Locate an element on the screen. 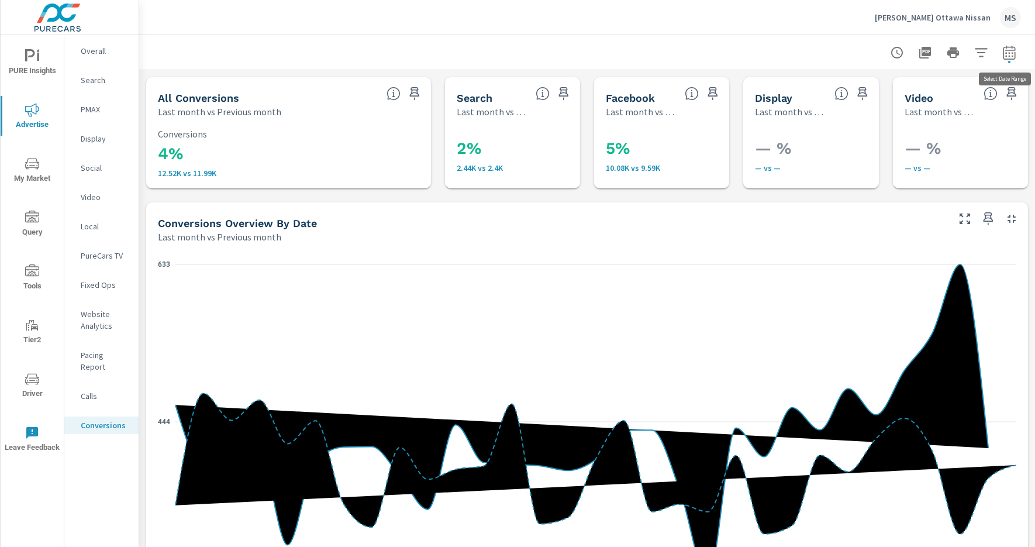 The height and width of the screenshot is (547, 1035). p: PureCars TV is located at coordinates (105, 255).